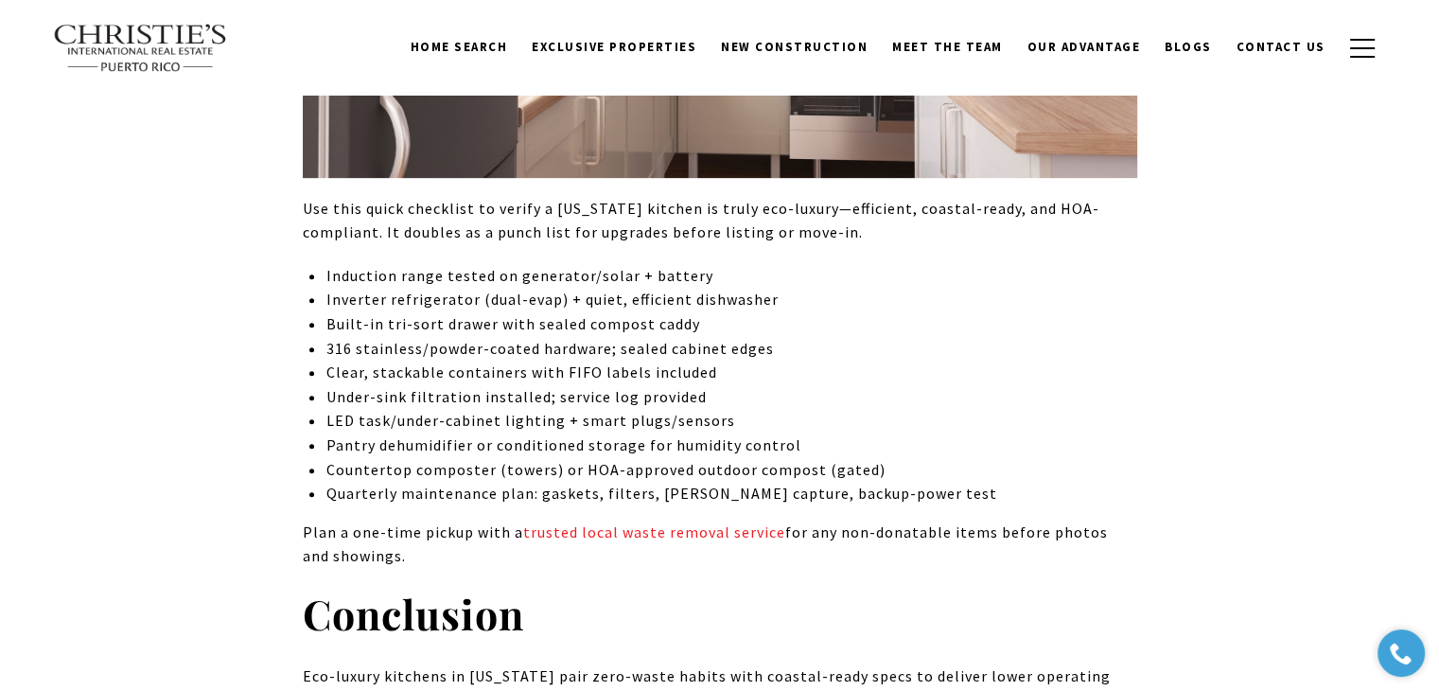 This screenshot has height=691, width=1439. I want to click on span: Blogs, so click(1188, 46).